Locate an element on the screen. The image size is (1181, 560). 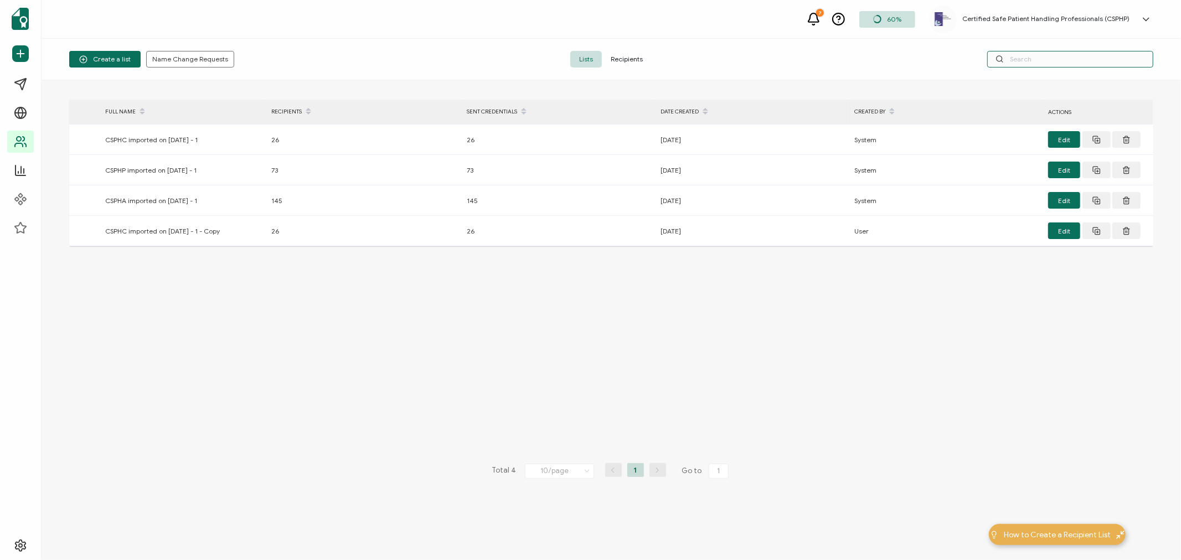
span: Lists is located at coordinates (586, 59).